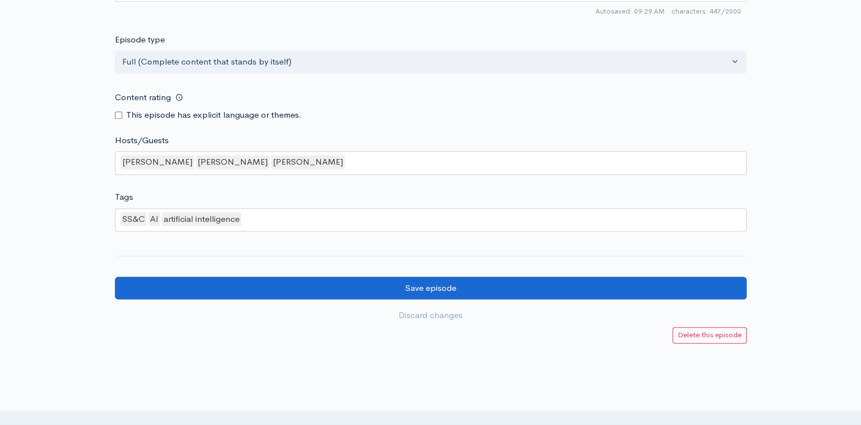 Image resolution: width=861 pixels, height=425 pixels. Describe the element at coordinates (154, 219) in the screenshot. I see `div: AI` at that location.